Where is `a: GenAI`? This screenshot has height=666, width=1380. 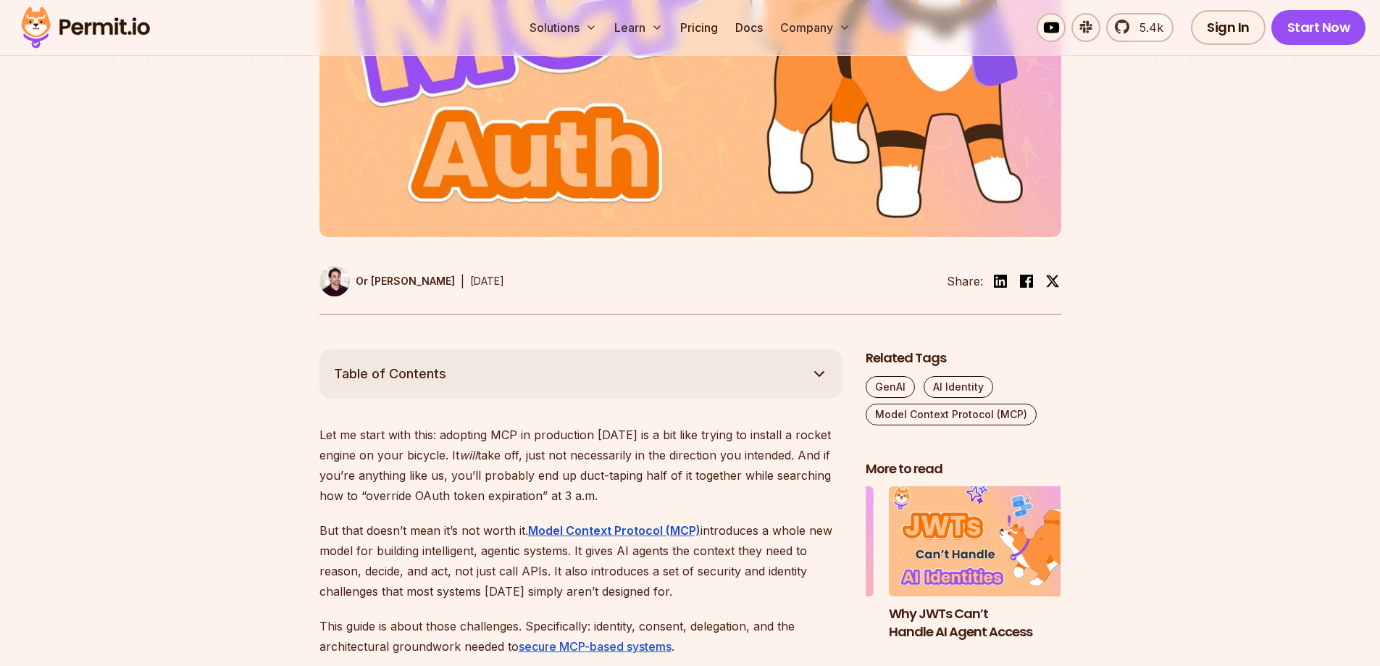 a: GenAI is located at coordinates (891, 387).